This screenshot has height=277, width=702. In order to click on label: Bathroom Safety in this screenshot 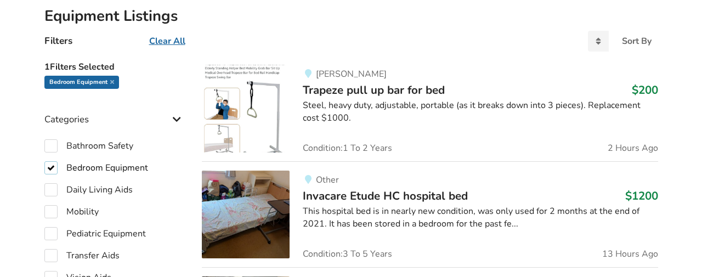, I will do `click(89, 146)`.